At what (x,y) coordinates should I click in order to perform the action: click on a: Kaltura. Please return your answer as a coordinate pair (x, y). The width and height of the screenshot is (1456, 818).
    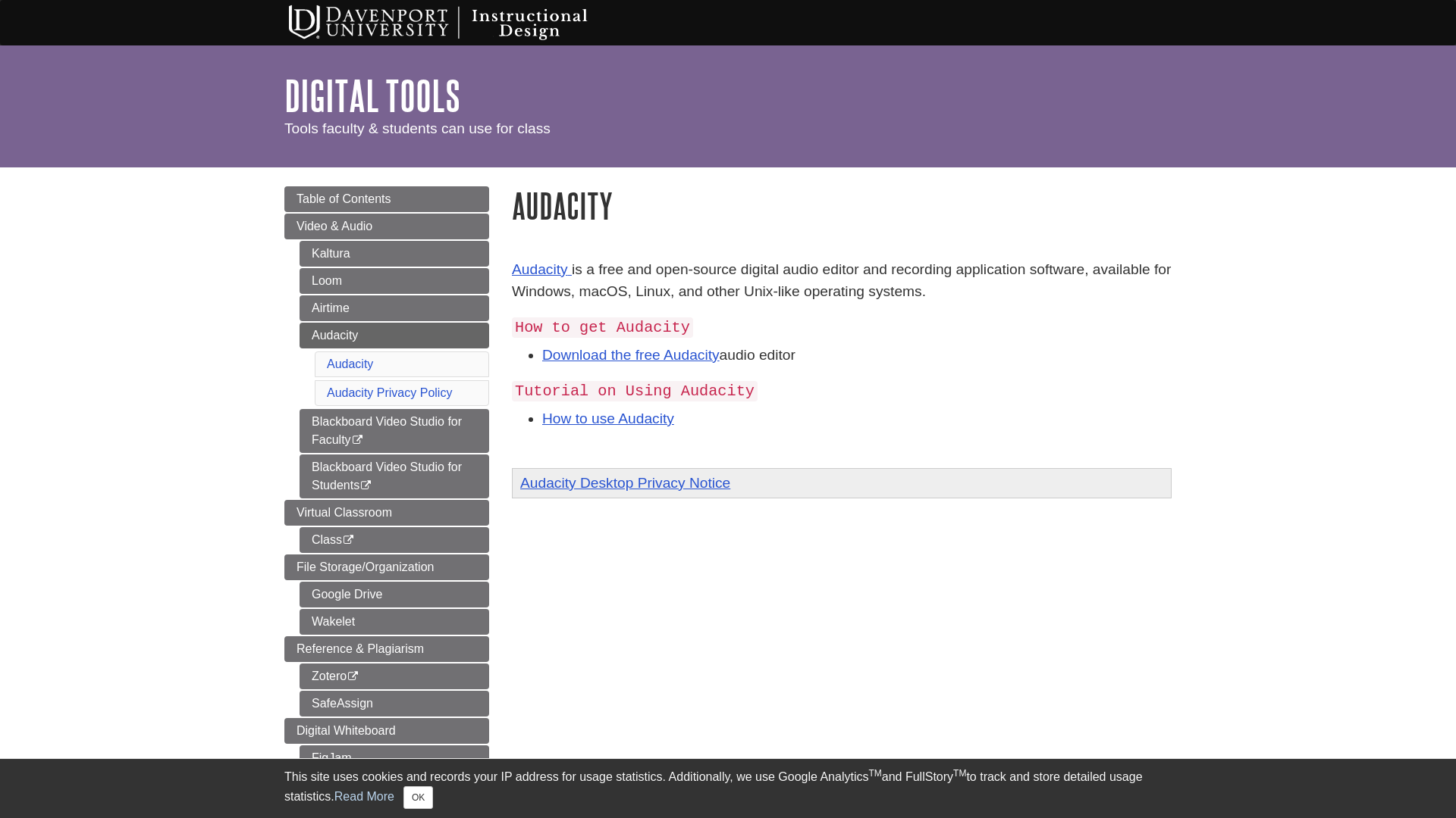
    Looking at the image, I should click on (394, 254).